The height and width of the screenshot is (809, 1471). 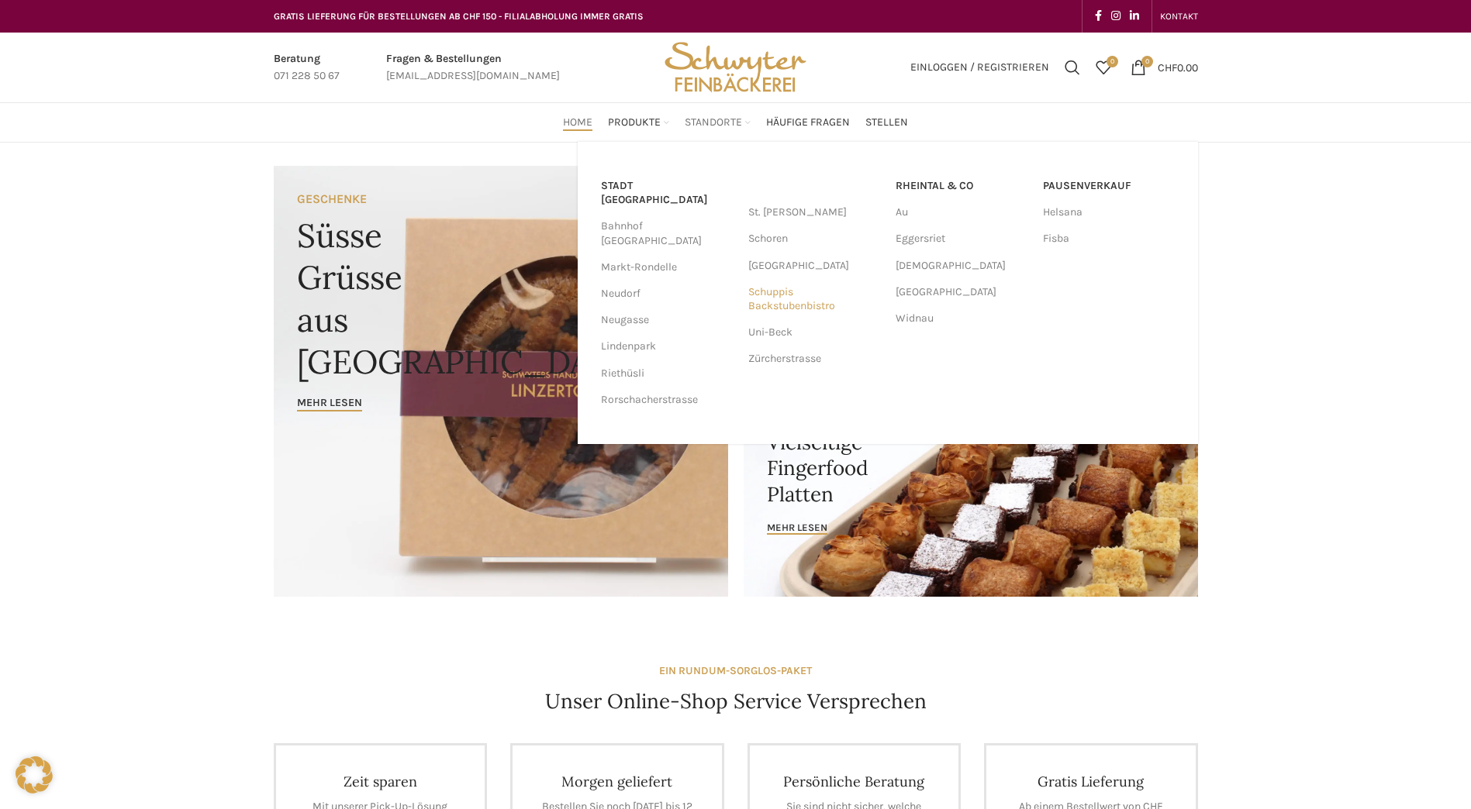 I want to click on bdi: 0.00, so click(x=1178, y=67).